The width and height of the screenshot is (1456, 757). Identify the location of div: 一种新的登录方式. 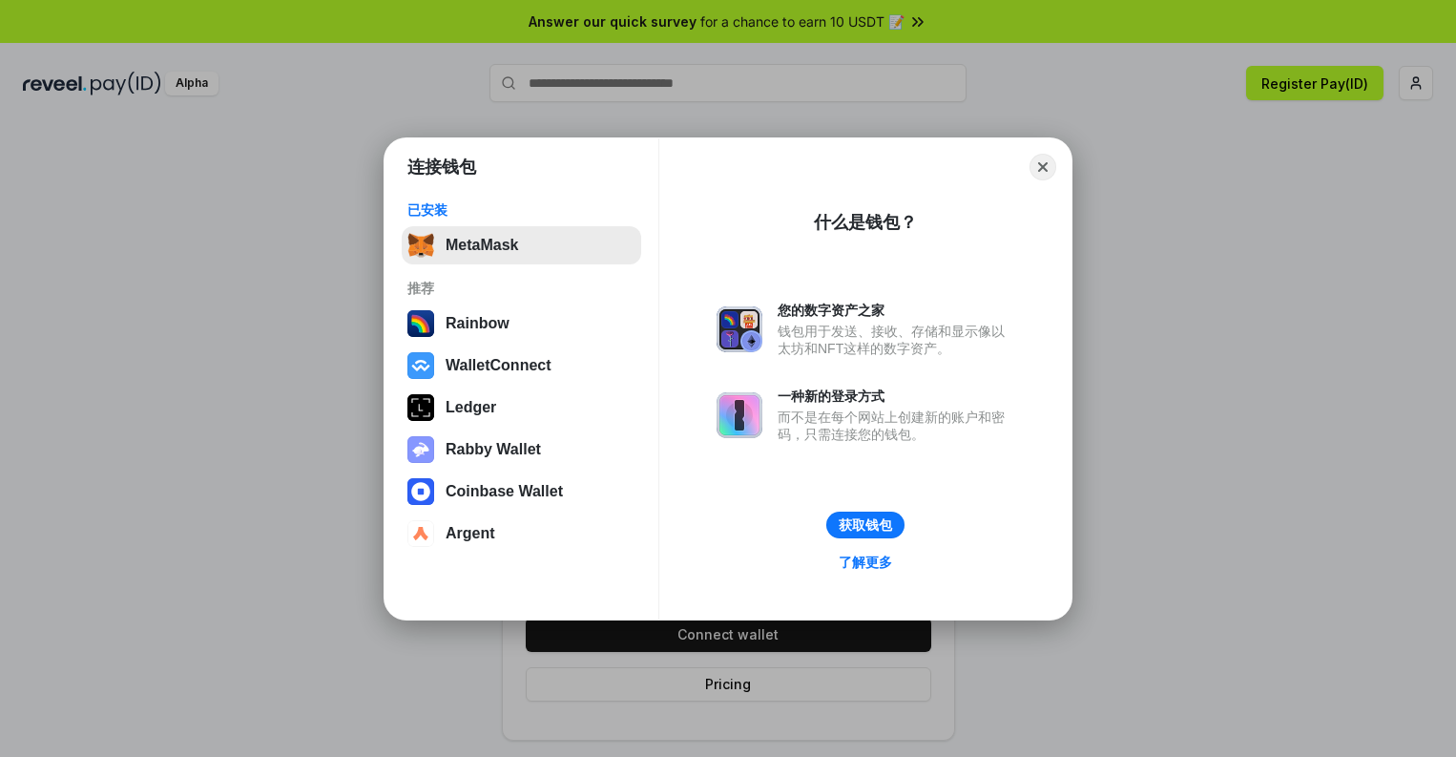
(896, 396).